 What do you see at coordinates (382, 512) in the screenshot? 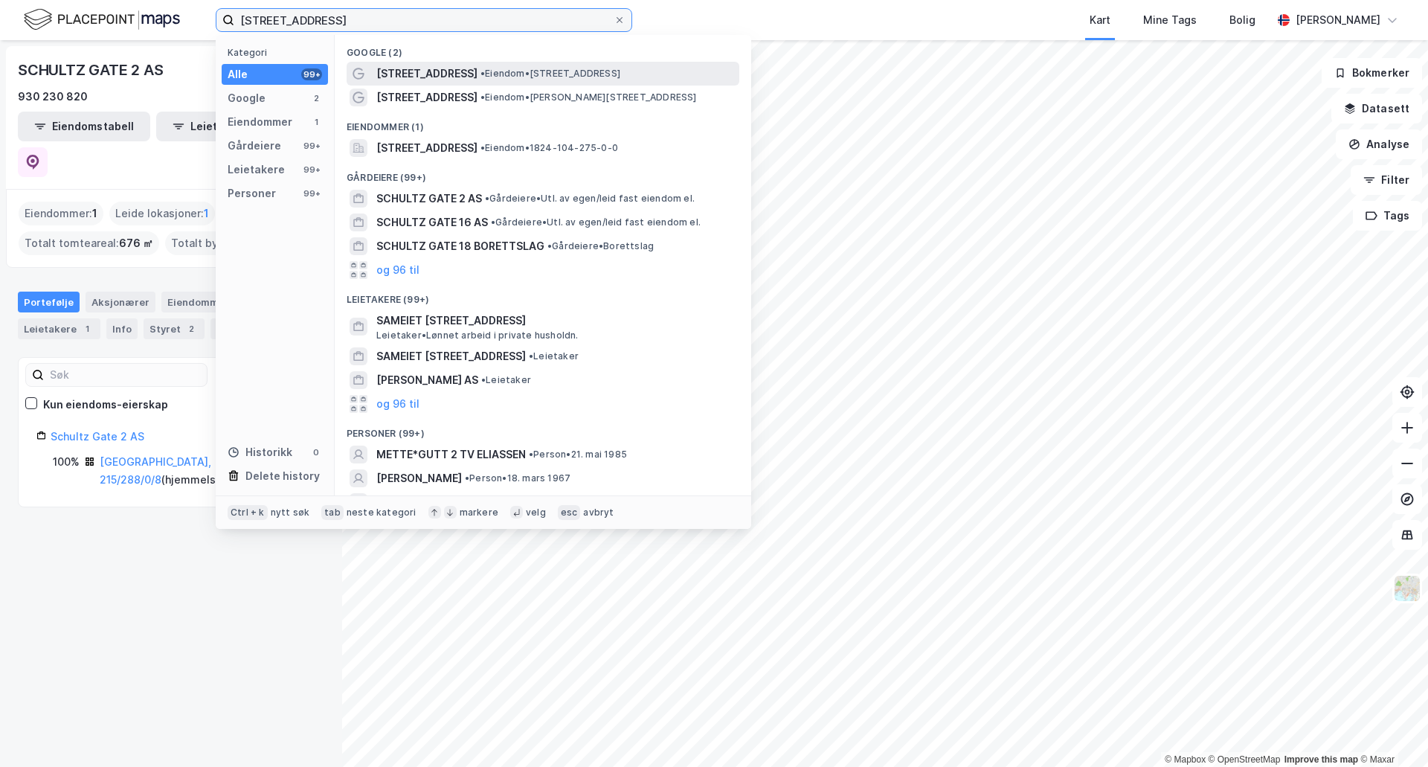
I see `div: neste kategori` at bounding box center [382, 512].